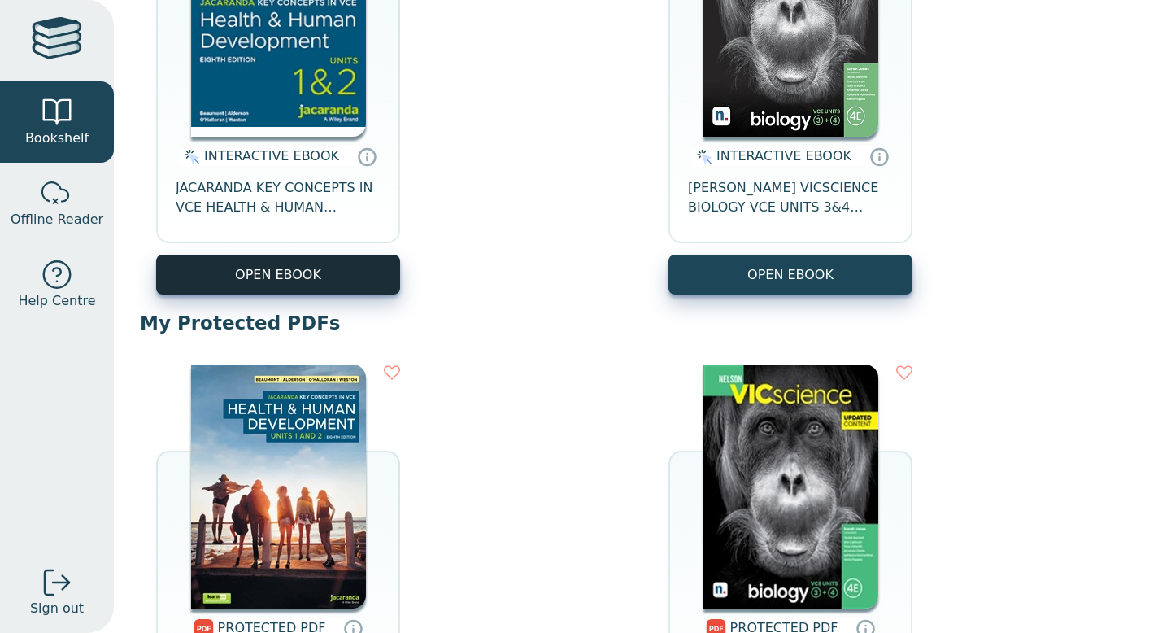  What do you see at coordinates (56, 301) in the screenshot?
I see `span: Help Centre` at bounding box center [56, 301].